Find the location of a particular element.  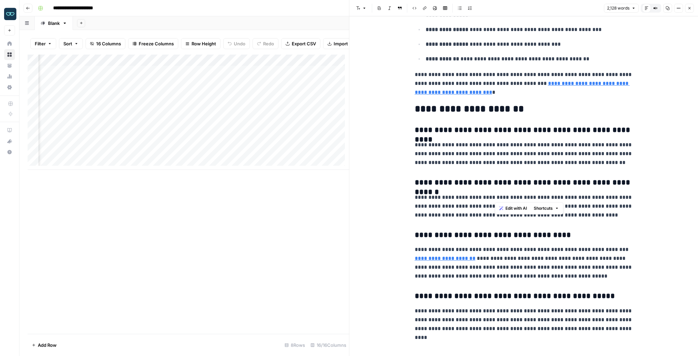

button: Workspace: Zola Inc is located at coordinates (10, 14).